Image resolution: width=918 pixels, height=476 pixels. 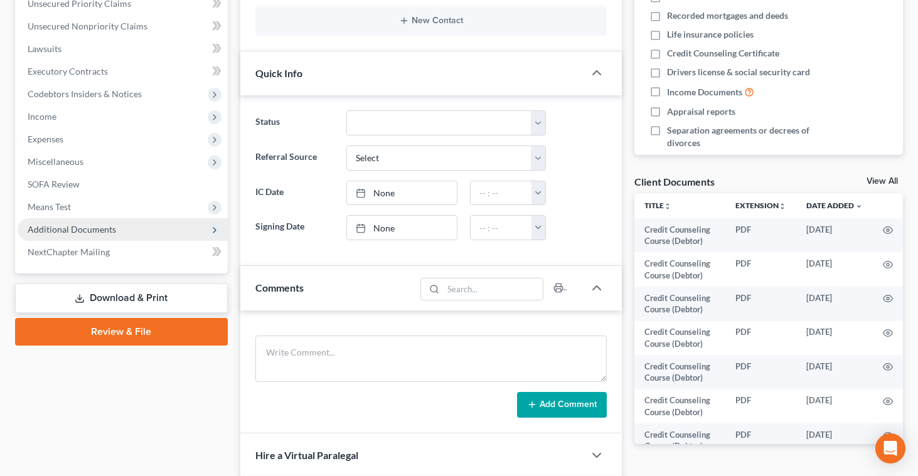 I want to click on span: Codebtors Insiders & Notices, so click(x=85, y=94).